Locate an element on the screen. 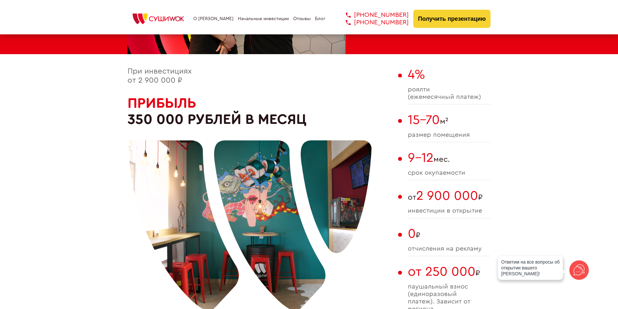  span: 4% is located at coordinates (416, 75).